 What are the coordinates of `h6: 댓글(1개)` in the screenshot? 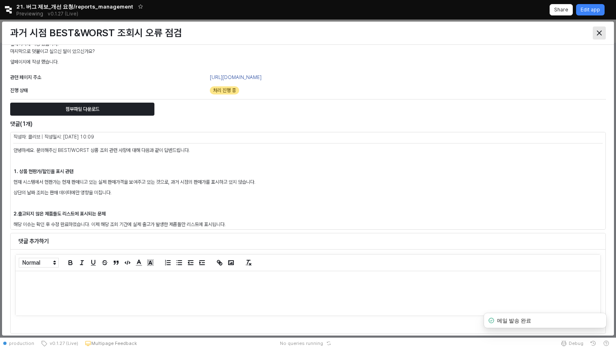 It's located at (207, 124).